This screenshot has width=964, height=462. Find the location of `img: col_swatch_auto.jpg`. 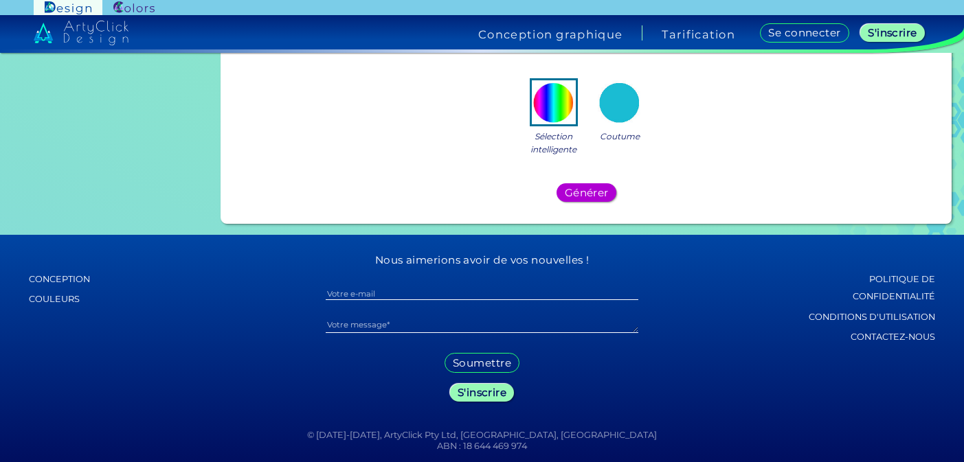

img: col_swatch_auto.jpg is located at coordinates (554, 102).